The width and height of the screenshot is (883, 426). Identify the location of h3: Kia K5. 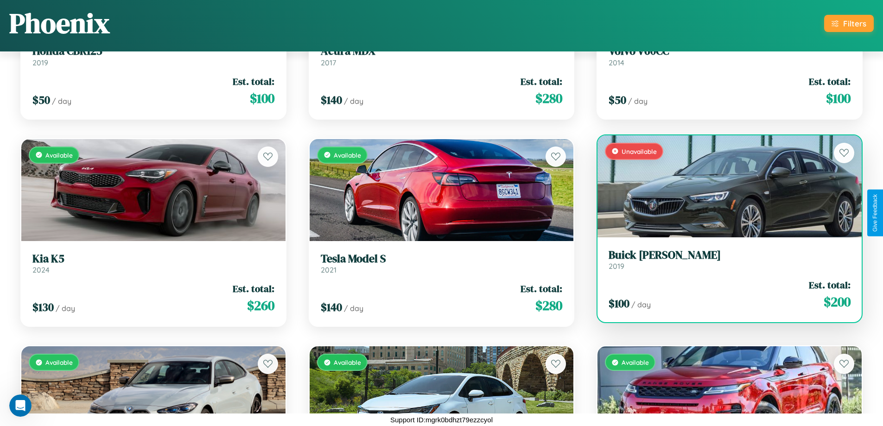
(153, 259).